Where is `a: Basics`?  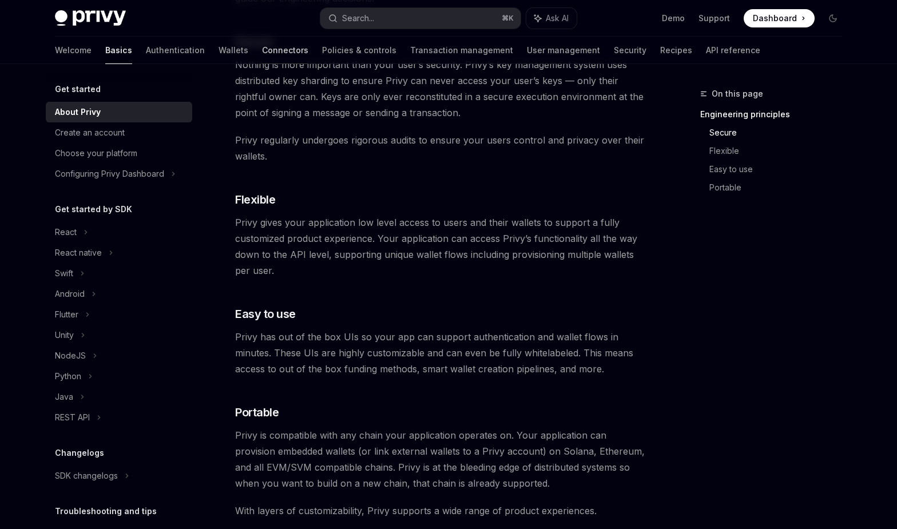
a: Basics is located at coordinates (118, 50).